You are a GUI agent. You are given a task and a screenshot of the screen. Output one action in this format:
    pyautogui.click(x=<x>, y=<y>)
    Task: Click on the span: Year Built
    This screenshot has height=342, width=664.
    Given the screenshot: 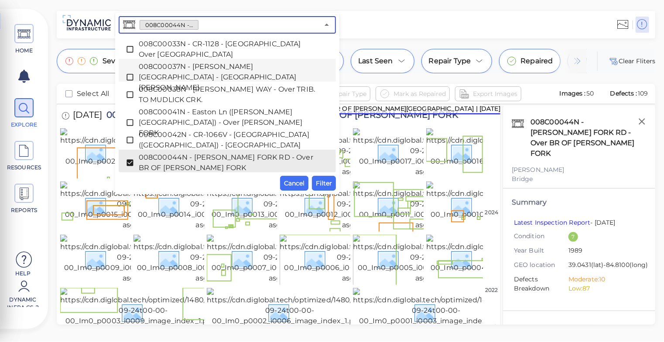 What is the action you would take?
    pyautogui.click(x=541, y=250)
    